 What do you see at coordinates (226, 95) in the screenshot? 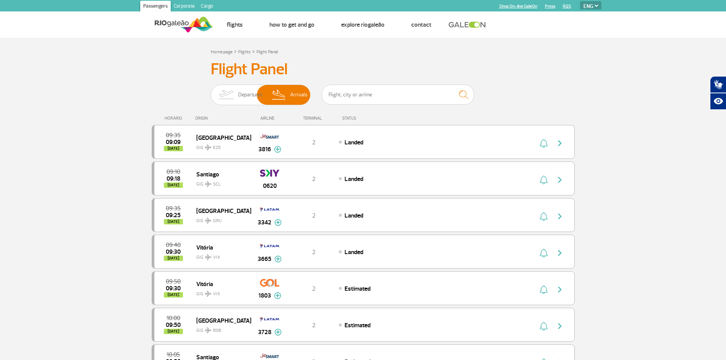
I see `img: slider-embarque` at bounding box center [226, 95].